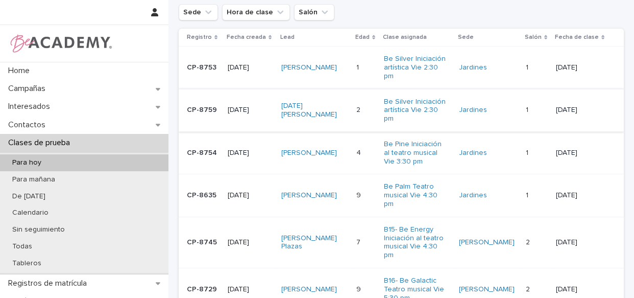 This screenshot has width=634, height=298. Describe the element at coordinates (203, 242) in the screenshot. I see `p: CP-8745` at that location.